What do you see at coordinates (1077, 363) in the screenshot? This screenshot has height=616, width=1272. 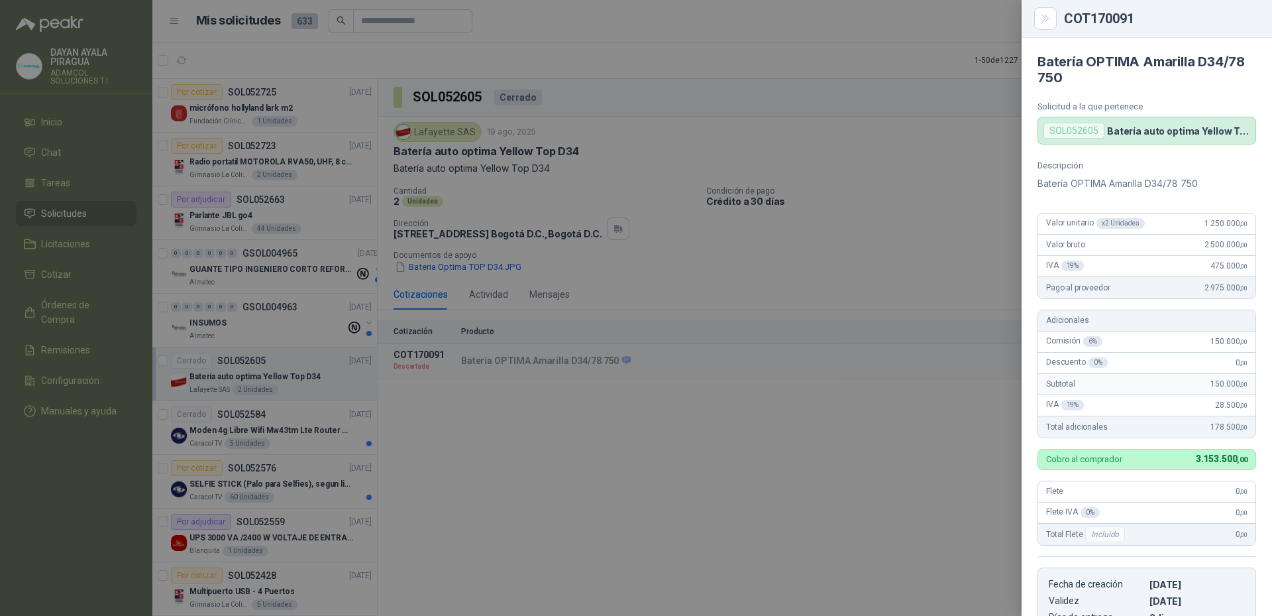 I see `span: Descuento` at bounding box center [1077, 363].